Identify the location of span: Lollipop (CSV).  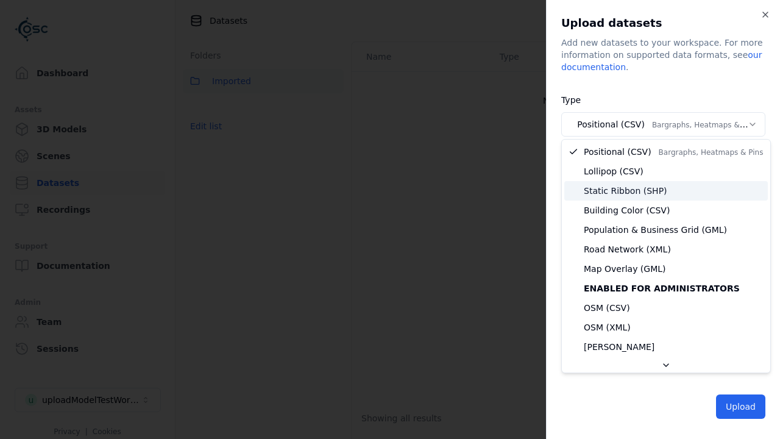
(614, 171).